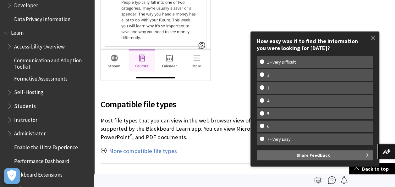 This screenshot has height=187, width=395. Describe the element at coordinates (281, 62) in the screenshot. I see `w-span: 1 - Very Difficult` at that location.